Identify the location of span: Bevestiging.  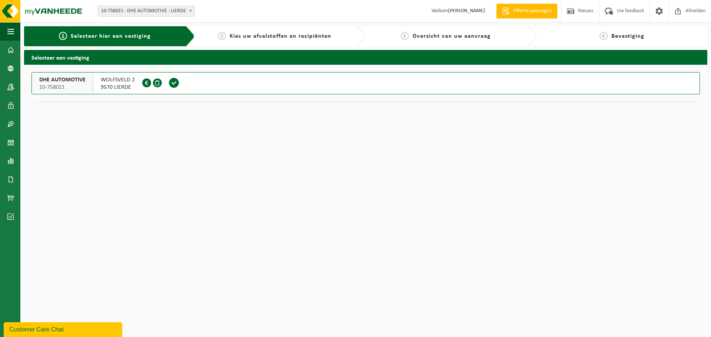
(628, 36).